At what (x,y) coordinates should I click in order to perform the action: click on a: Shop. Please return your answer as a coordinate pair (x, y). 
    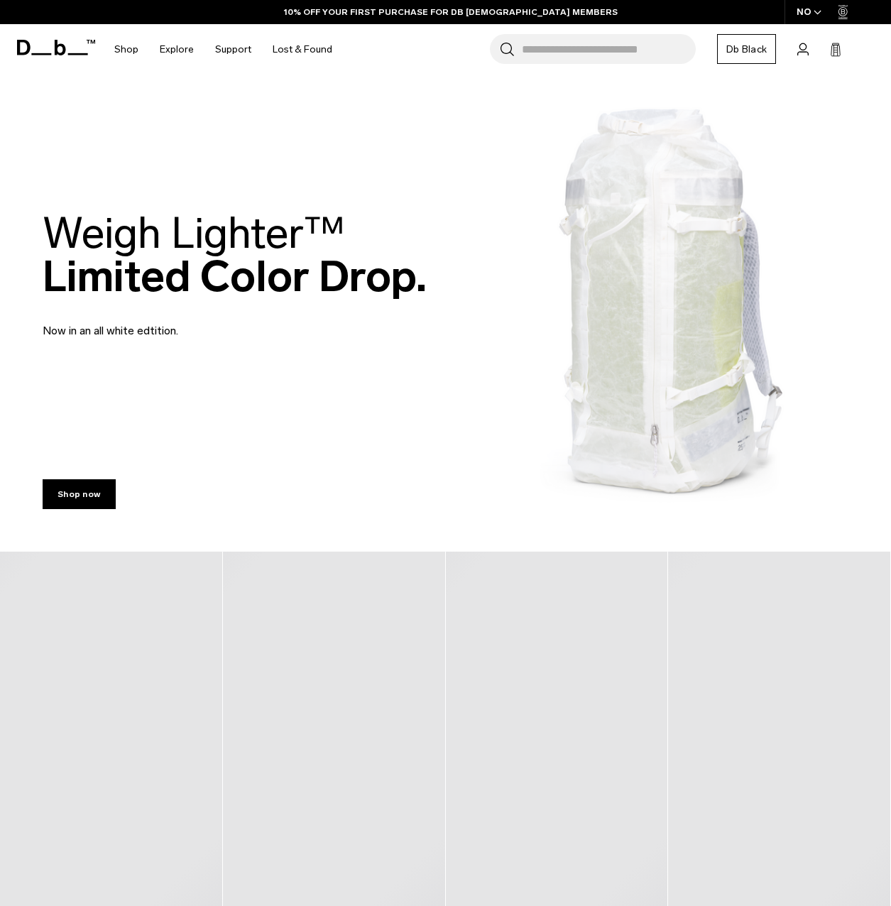
    Looking at the image, I should click on (126, 49).